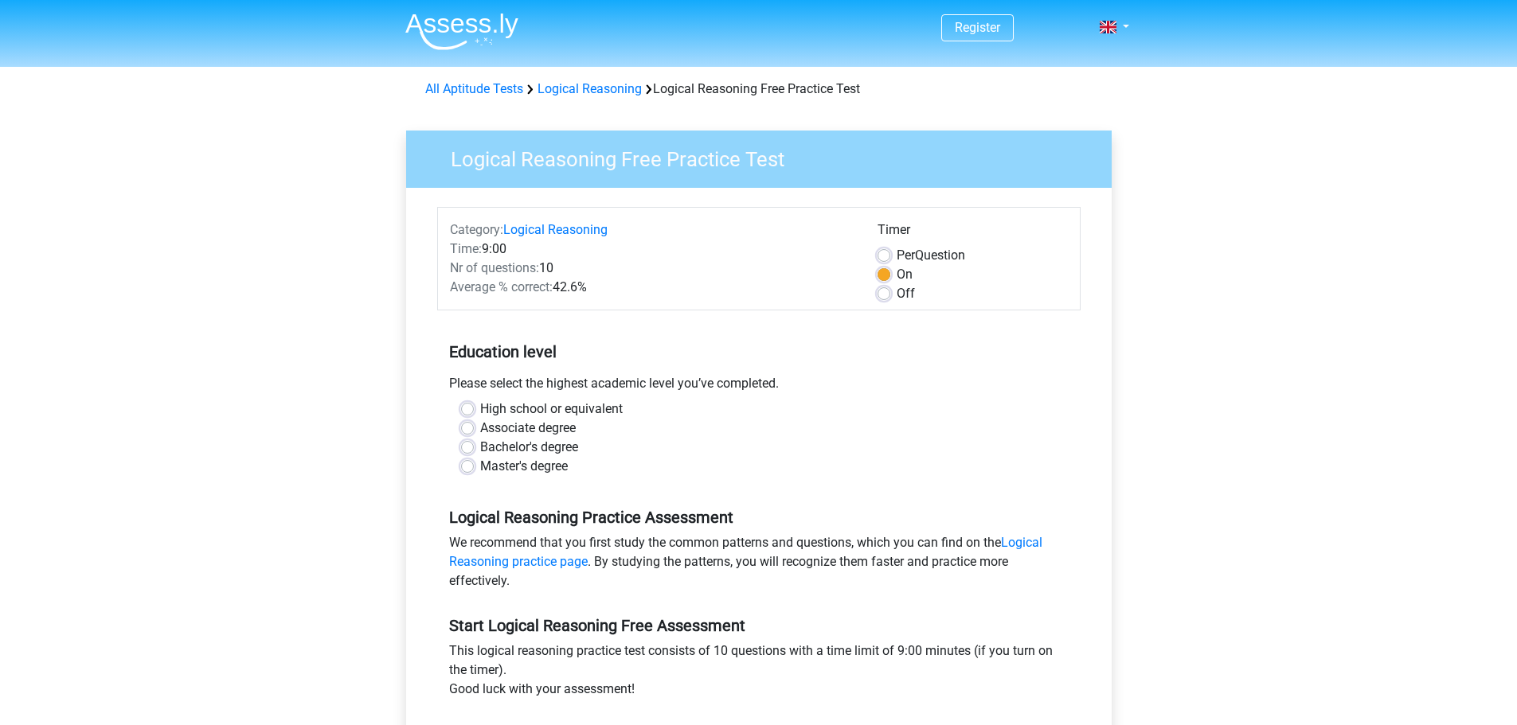  I want to click on label: Associate degree, so click(528, 428).